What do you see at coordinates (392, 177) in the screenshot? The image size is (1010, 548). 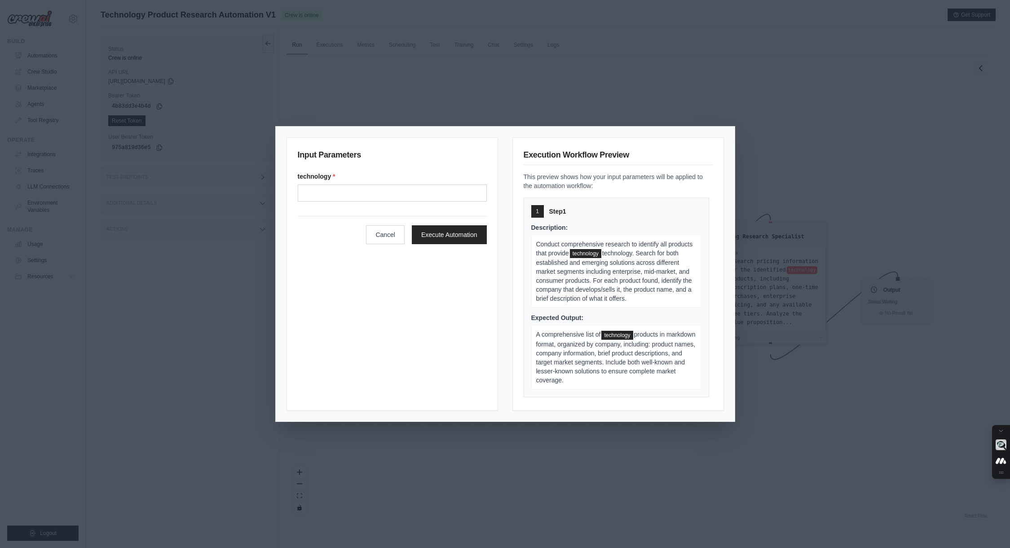 I see `label: technology` at bounding box center [392, 177].